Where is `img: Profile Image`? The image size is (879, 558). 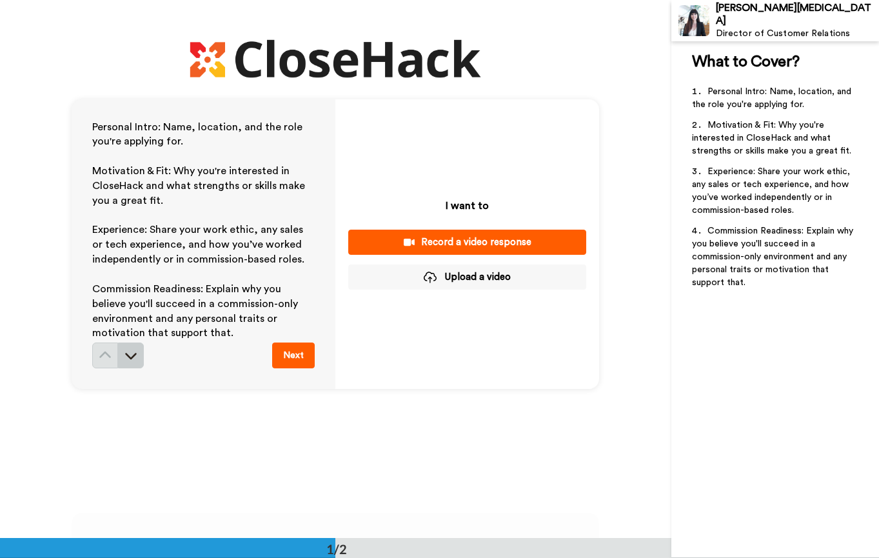 img: Profile Image is located at coordinates (694, 21).